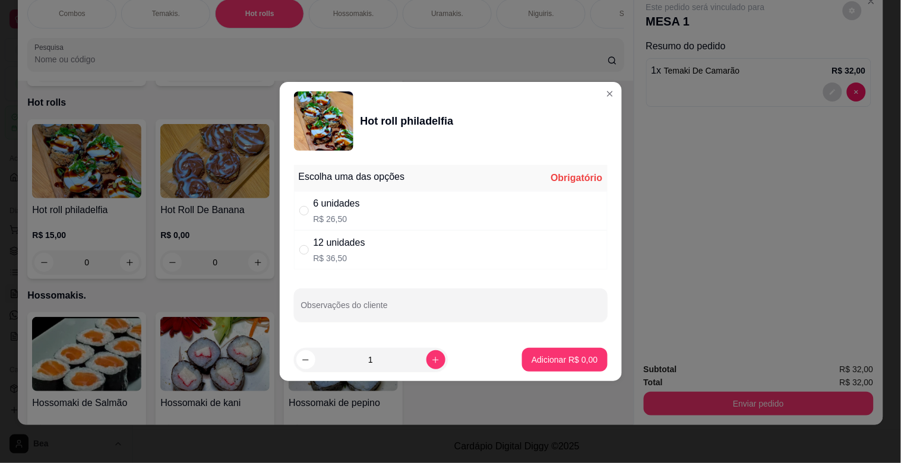  I want to click on p: Adicionar R$ 0,00, so click(564, 360).